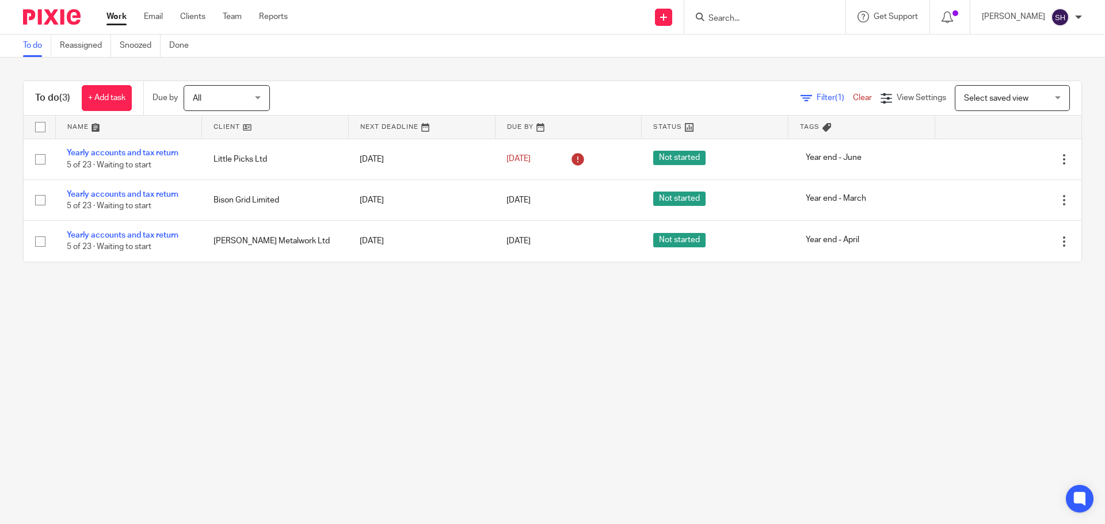  I want to click on h1: To do, so click(52, 98).